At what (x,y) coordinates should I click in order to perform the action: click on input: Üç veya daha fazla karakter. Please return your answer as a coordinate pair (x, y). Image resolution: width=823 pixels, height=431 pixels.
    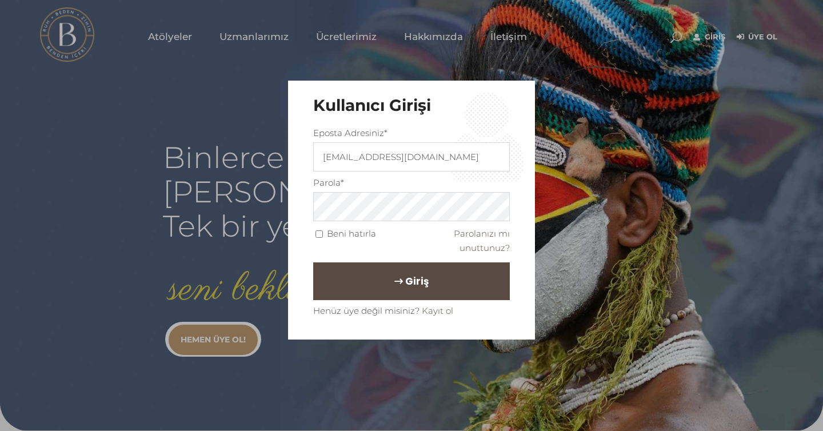
    Looking at the image, I should click on (412, 157).